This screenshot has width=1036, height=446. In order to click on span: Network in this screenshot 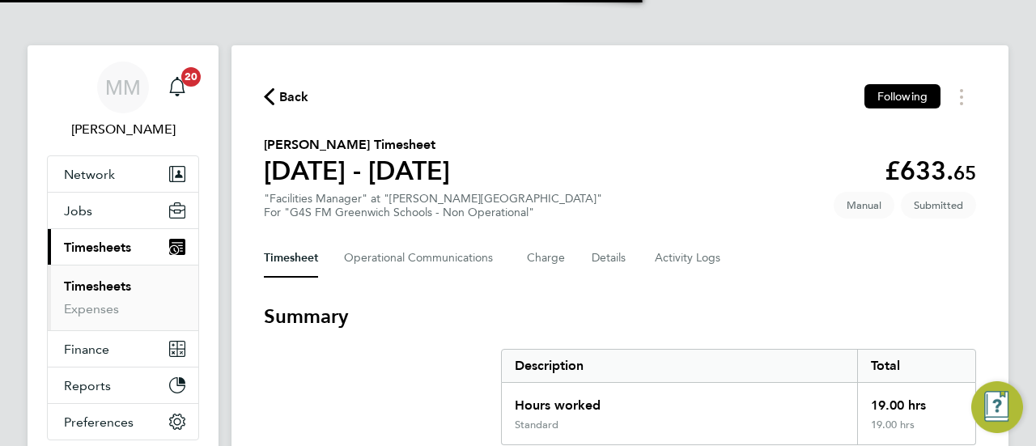, I will do `click(89, 174)`.